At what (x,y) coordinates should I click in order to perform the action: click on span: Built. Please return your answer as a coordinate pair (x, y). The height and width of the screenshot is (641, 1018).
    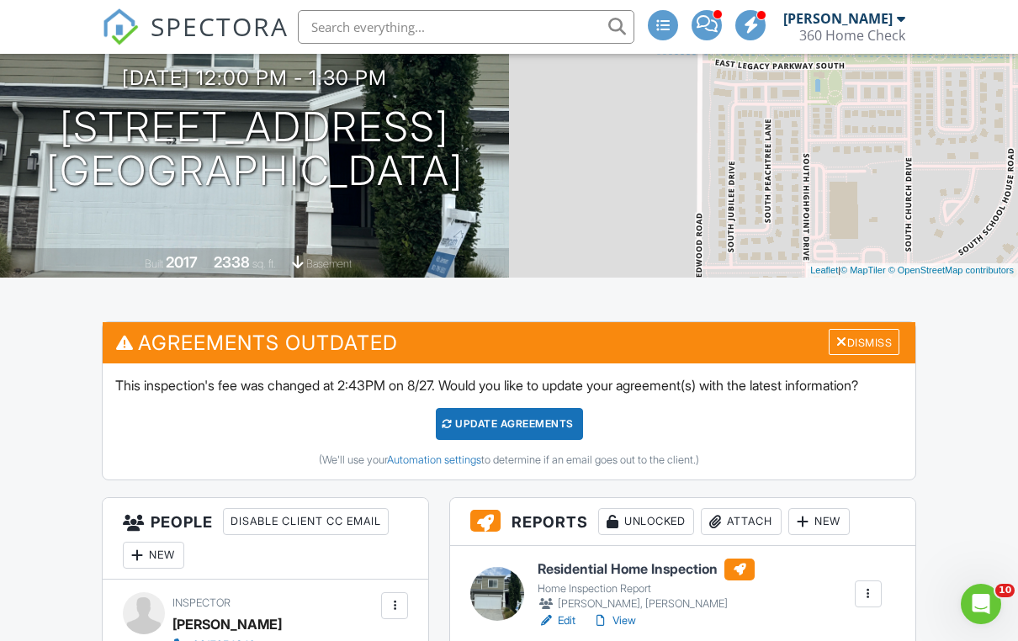
    Looking at the image, I should click on (154, 263).